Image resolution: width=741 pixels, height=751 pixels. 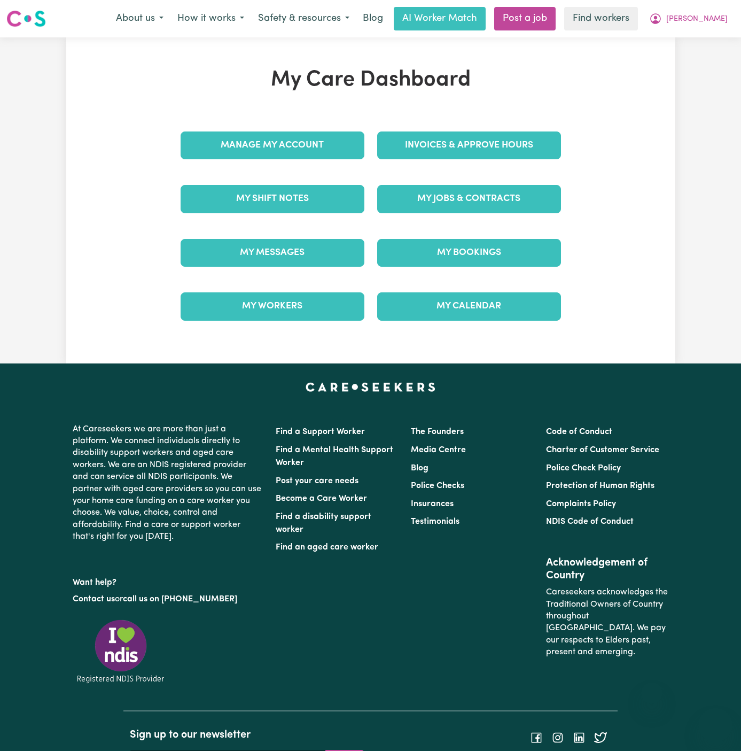 What do you see at coordinates (688, 19) in the screenshot?
I see `button: My Account` at bounding box center [688, 19].